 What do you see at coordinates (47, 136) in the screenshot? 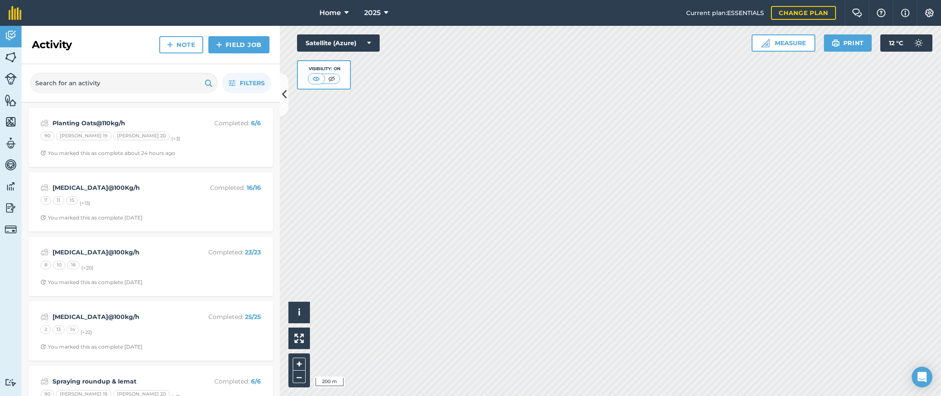
I see `div: 90` at bounding box center [47, 136].